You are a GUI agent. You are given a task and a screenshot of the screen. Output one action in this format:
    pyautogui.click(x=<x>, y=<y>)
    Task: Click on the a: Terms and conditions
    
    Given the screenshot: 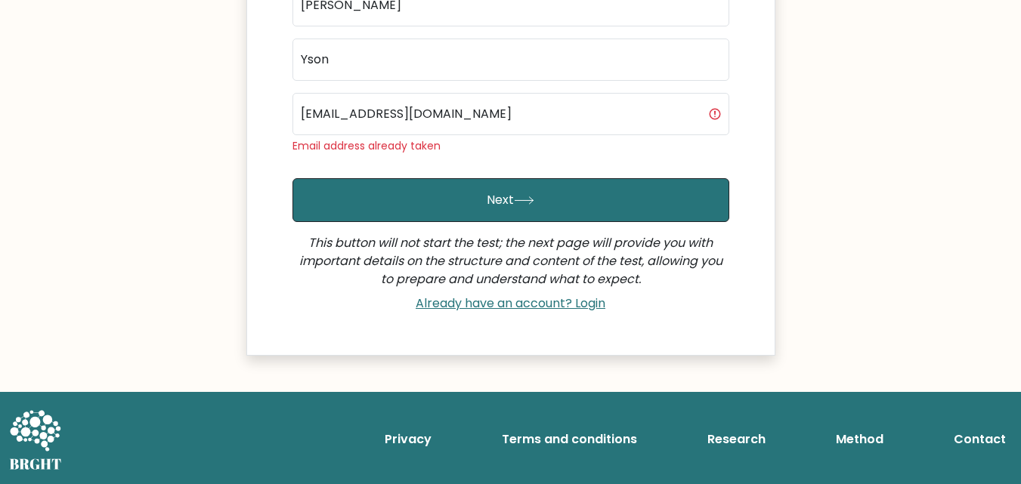 What is the action you would take?
    pyautogui.click(x=569, y=440)
    